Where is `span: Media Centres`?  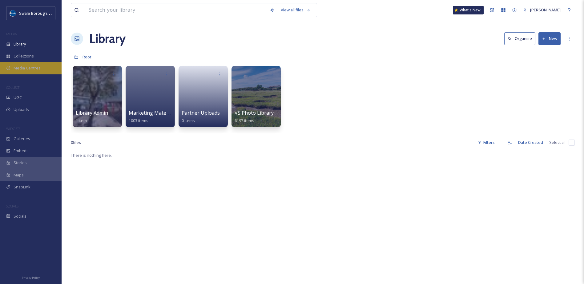 span: Media Centres is located at coordinates (27, 68).